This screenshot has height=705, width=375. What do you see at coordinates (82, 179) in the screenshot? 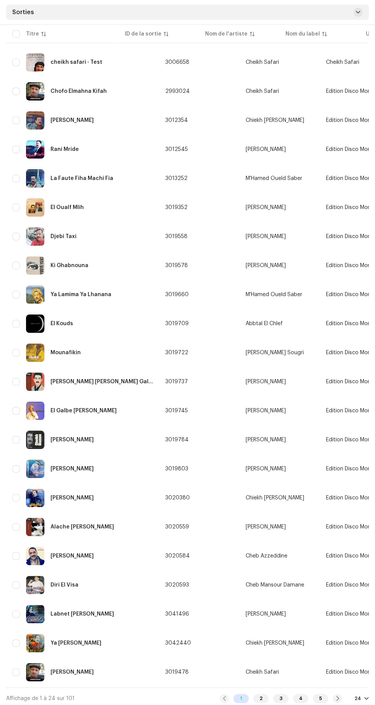
I see `div: La Faute Fiha Machi Fia` at bounding box center [82, 179].